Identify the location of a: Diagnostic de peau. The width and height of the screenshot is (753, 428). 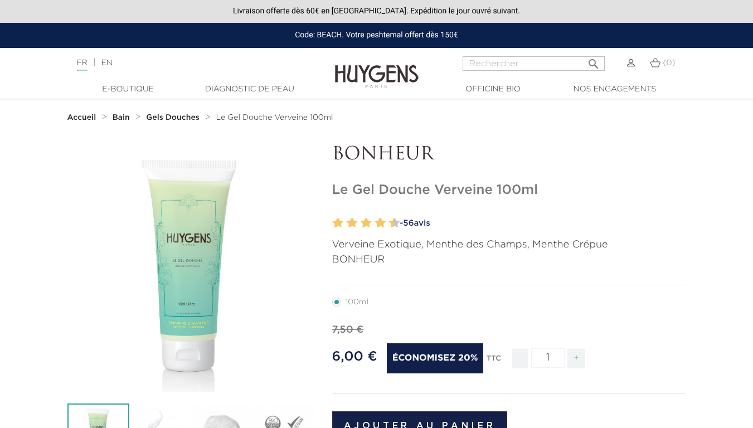
(250, 89).